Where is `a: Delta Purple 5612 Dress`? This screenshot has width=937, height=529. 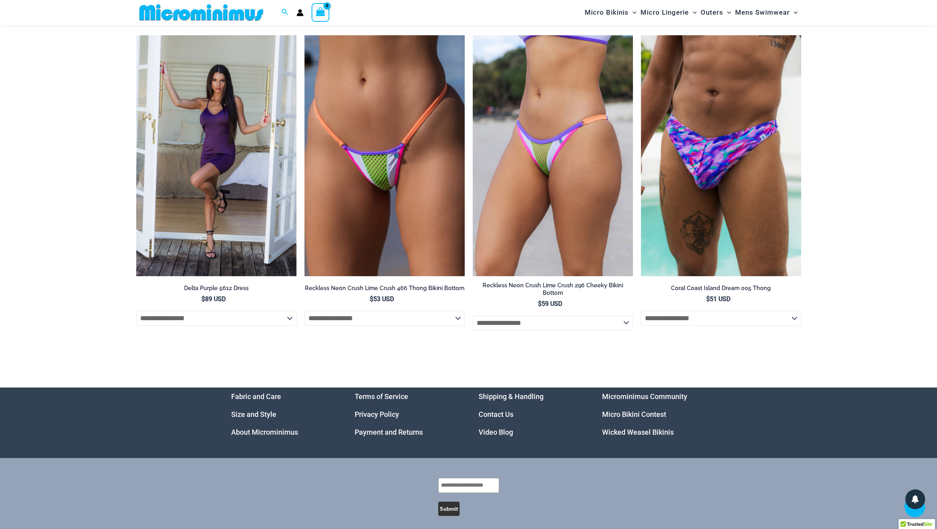 a: Delta Purple 5612 Dress is located at coordinates (216, 290).